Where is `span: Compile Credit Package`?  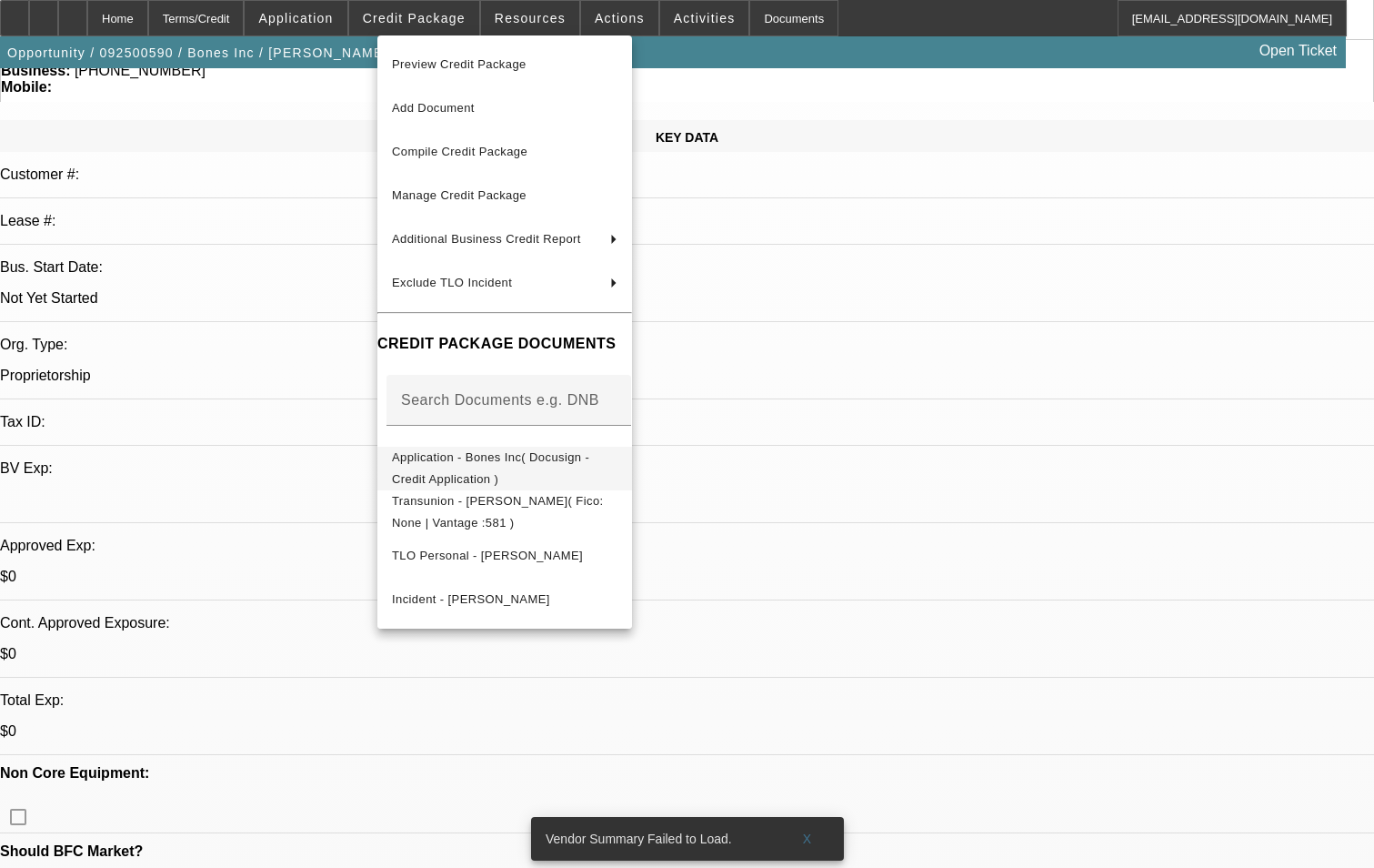
span: Compile Credit Package is located at coordinates (459, 151).